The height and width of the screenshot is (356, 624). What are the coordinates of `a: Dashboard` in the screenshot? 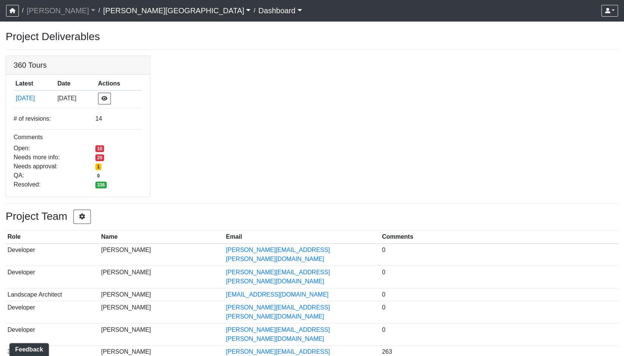 It's located at (280, 11).